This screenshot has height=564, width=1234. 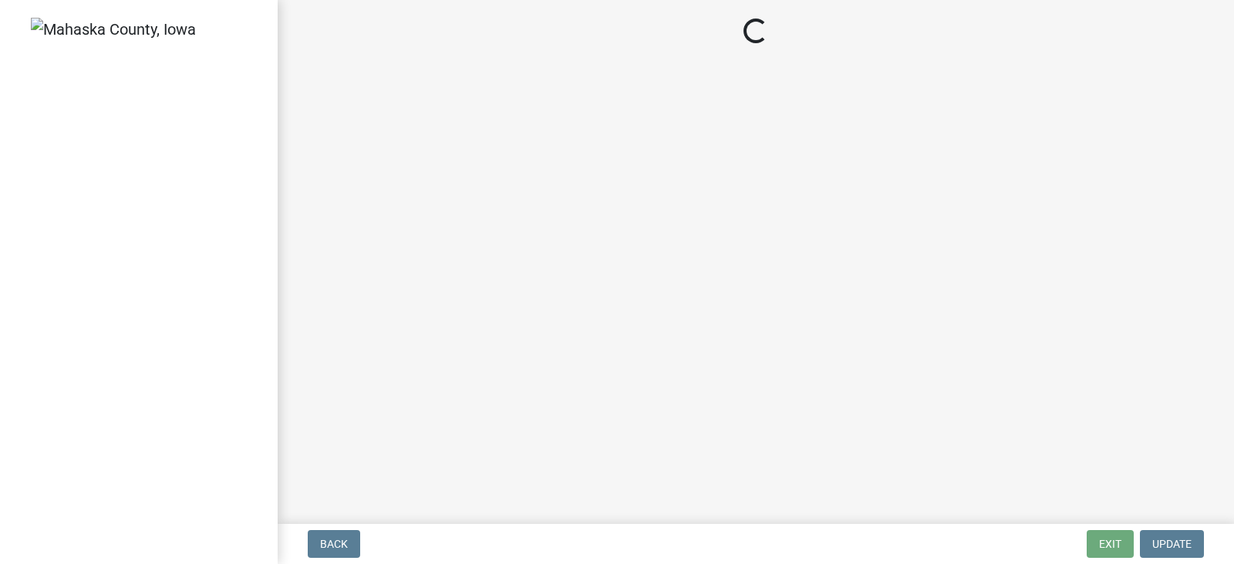 I want to click on img: Mahaska County, Iowa, so click(x=113, y=29).